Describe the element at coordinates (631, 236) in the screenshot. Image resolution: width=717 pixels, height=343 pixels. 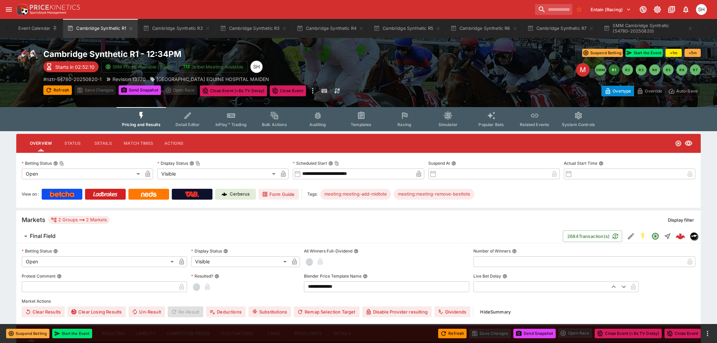
I see `button: Edit Detail` at that location.